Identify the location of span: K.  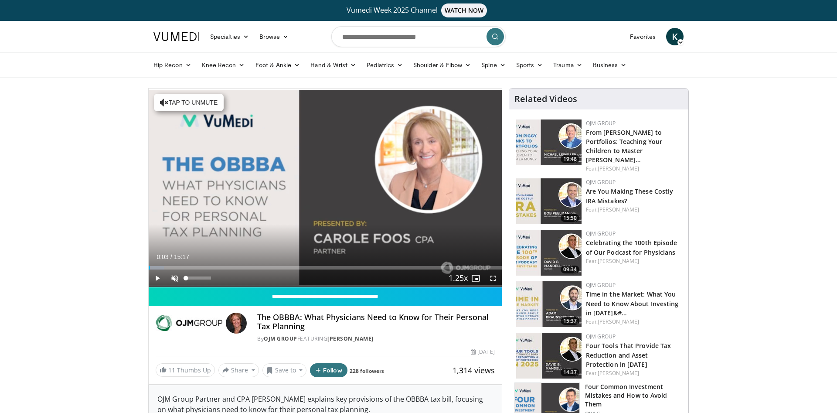
(675, 37).